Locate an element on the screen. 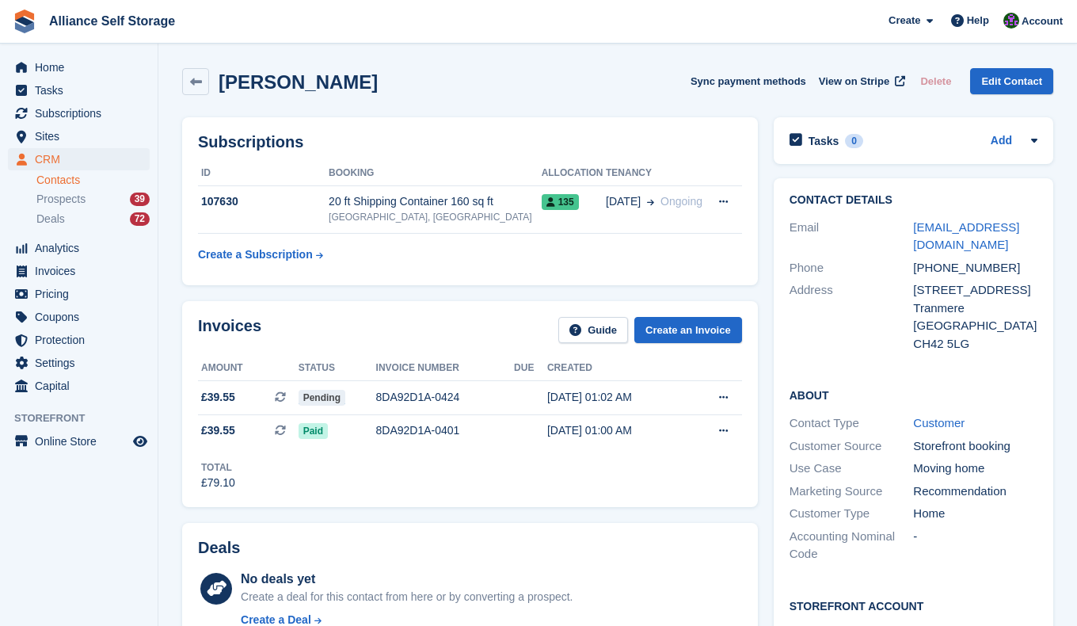  span: 135 is located at coordinates (560, 202).